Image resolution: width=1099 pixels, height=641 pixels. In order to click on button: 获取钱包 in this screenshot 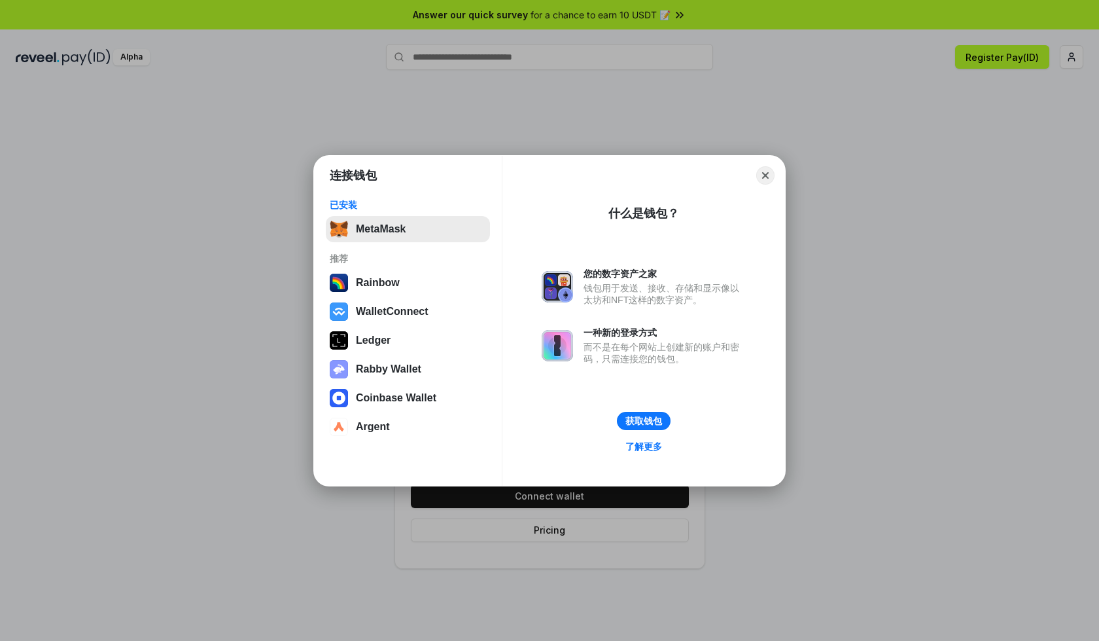, I will do `click(644, 421)`.